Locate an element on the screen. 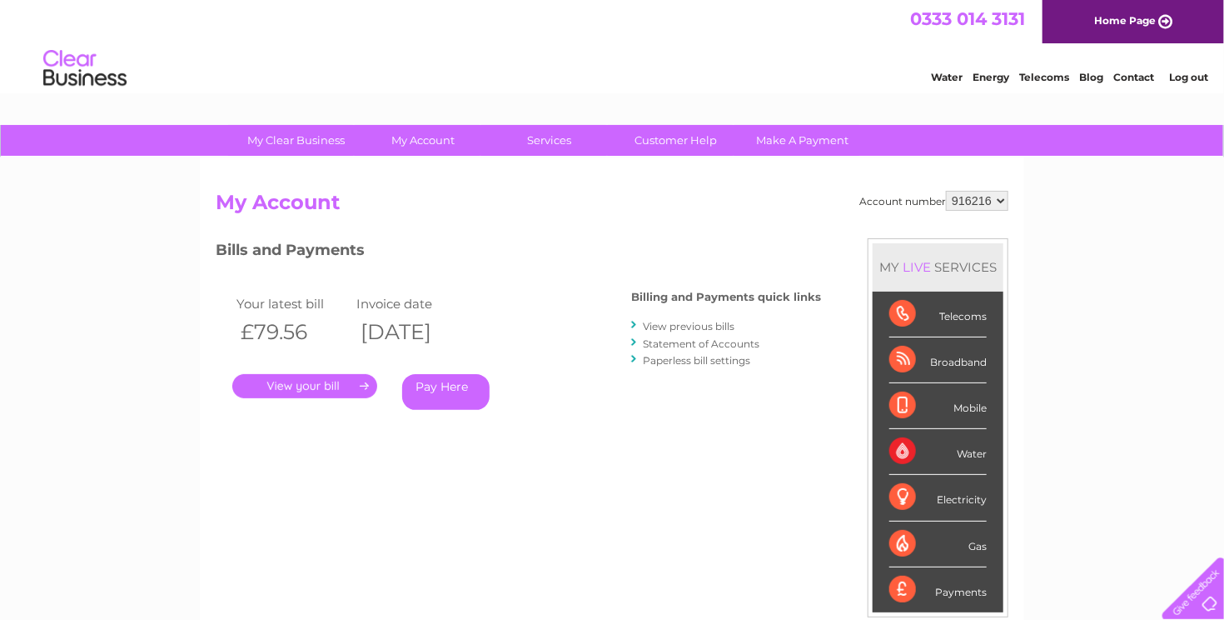 This screenshot has height=620, width=1224. h4: Billing and Payments quick links is located at coordinates (726, 297).